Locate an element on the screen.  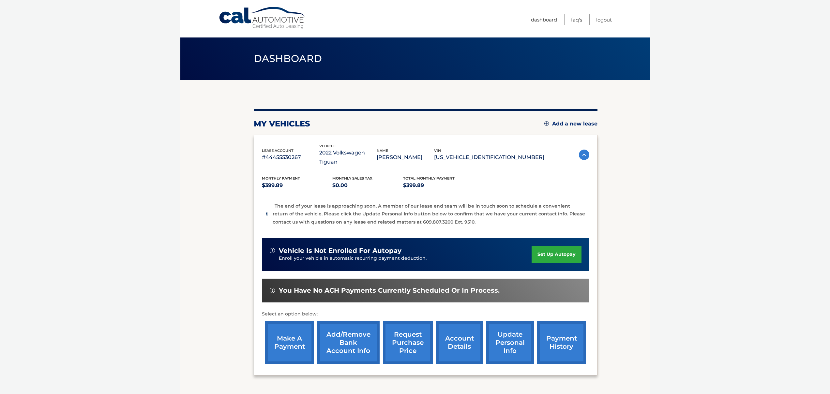
p: Enroll your vehicle in automatic recurring payment deduction. is located at coordinates (405, 259).